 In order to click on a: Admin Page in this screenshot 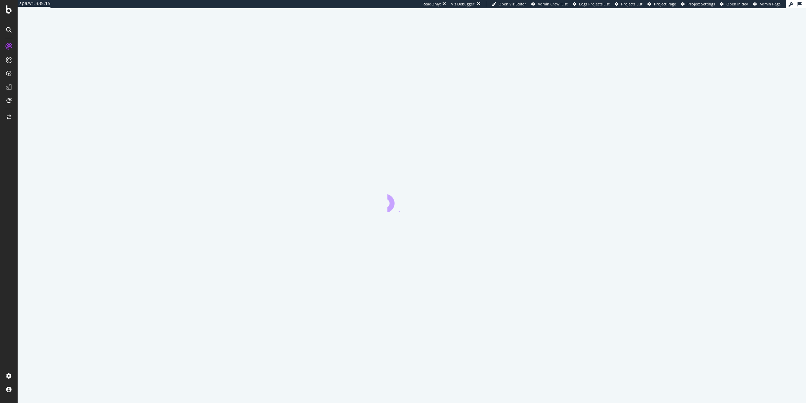, I will do `click(767, 4)`.